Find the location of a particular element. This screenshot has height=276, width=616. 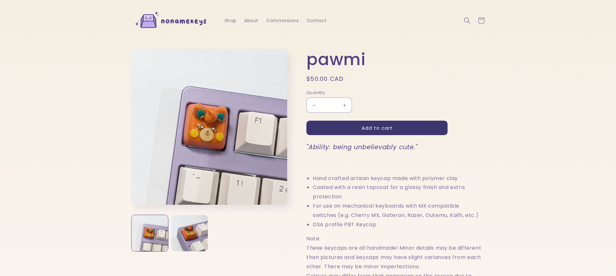

button: Load image 2 in gallery view is located at coordinates (190, 233).